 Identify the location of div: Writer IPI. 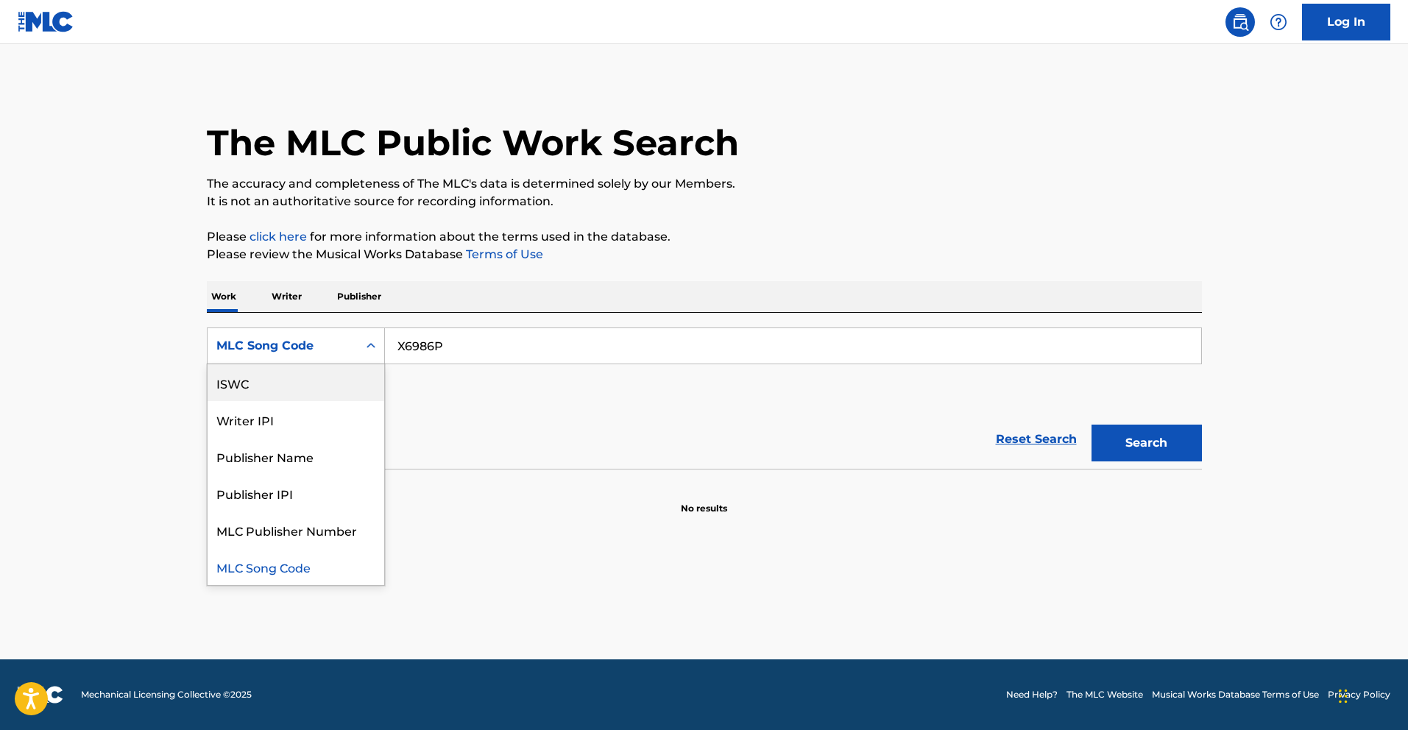
(296, 419).